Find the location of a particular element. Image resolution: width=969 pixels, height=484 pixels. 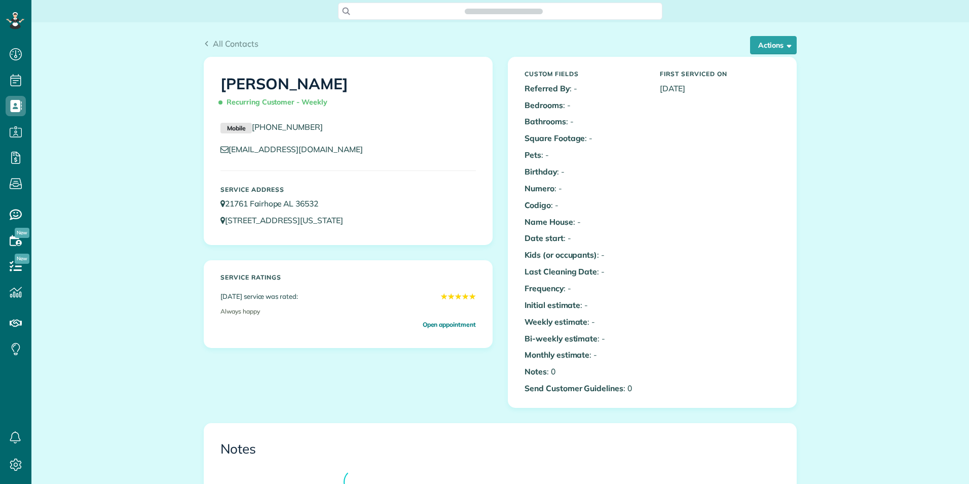

b: Kids (or occupants) is located at coordinates (561, 255).